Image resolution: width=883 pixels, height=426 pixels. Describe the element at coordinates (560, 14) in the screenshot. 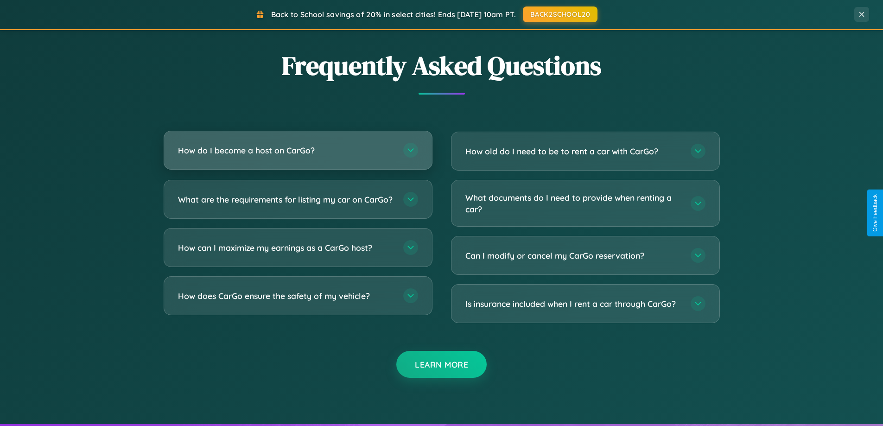

I see `button: BACK2SCHOOL20` at that location.